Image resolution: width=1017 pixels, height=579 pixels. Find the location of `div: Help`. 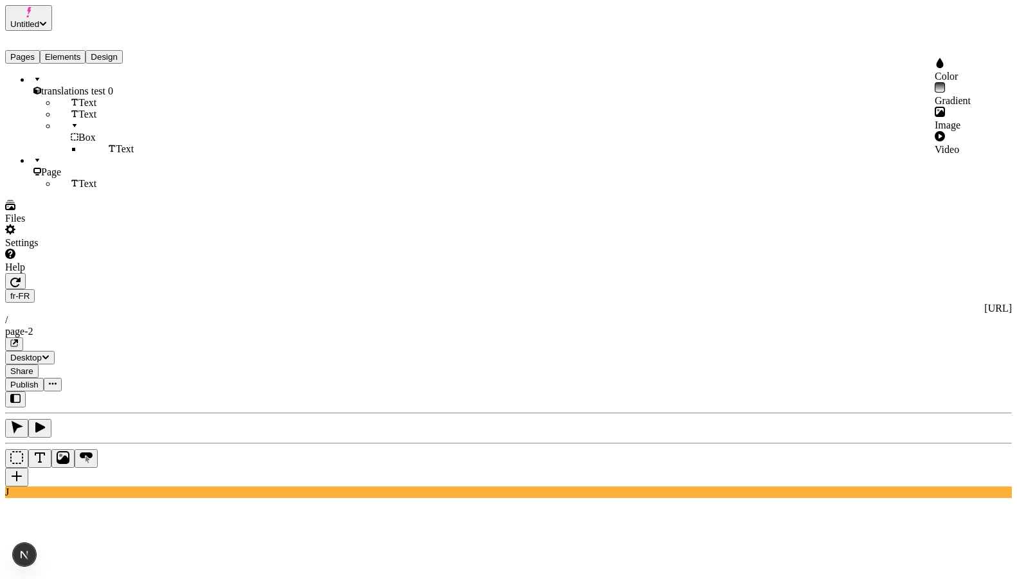

div: Help is located at coordinates (82, 267).